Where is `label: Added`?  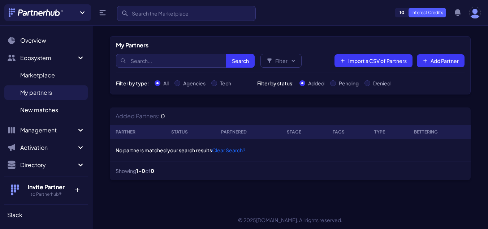 label: Added is located at coordinates (316, 83).